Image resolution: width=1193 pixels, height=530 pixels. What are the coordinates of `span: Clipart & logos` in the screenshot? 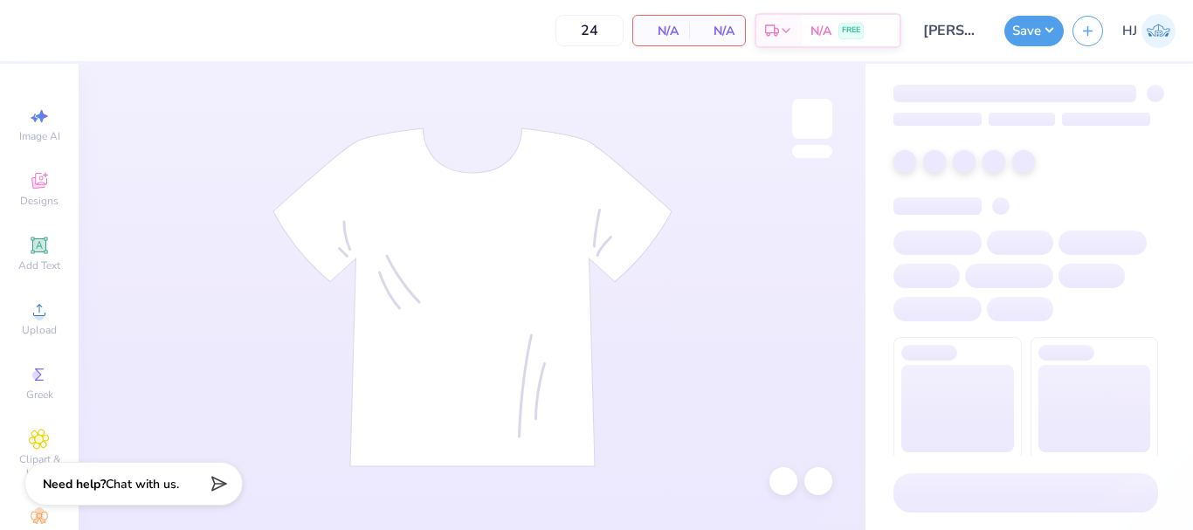 It's located at (39, 466).